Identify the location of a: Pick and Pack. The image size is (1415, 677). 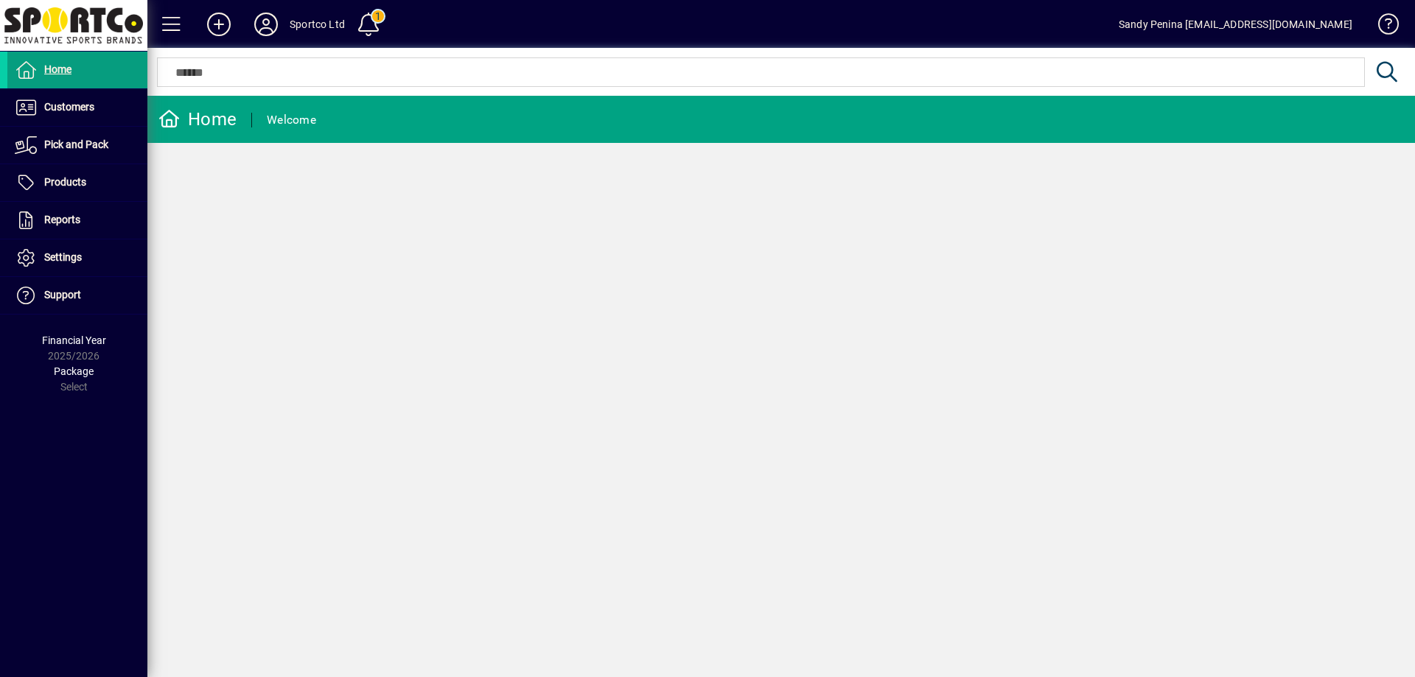
(77, 145).